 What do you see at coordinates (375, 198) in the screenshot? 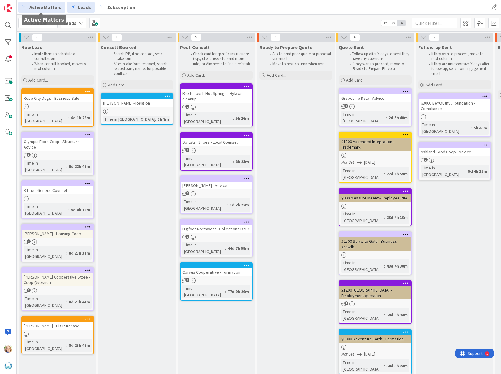
I see `div: $900 Measure Meant - Employee PIIA` at bounding box center [375, 198].